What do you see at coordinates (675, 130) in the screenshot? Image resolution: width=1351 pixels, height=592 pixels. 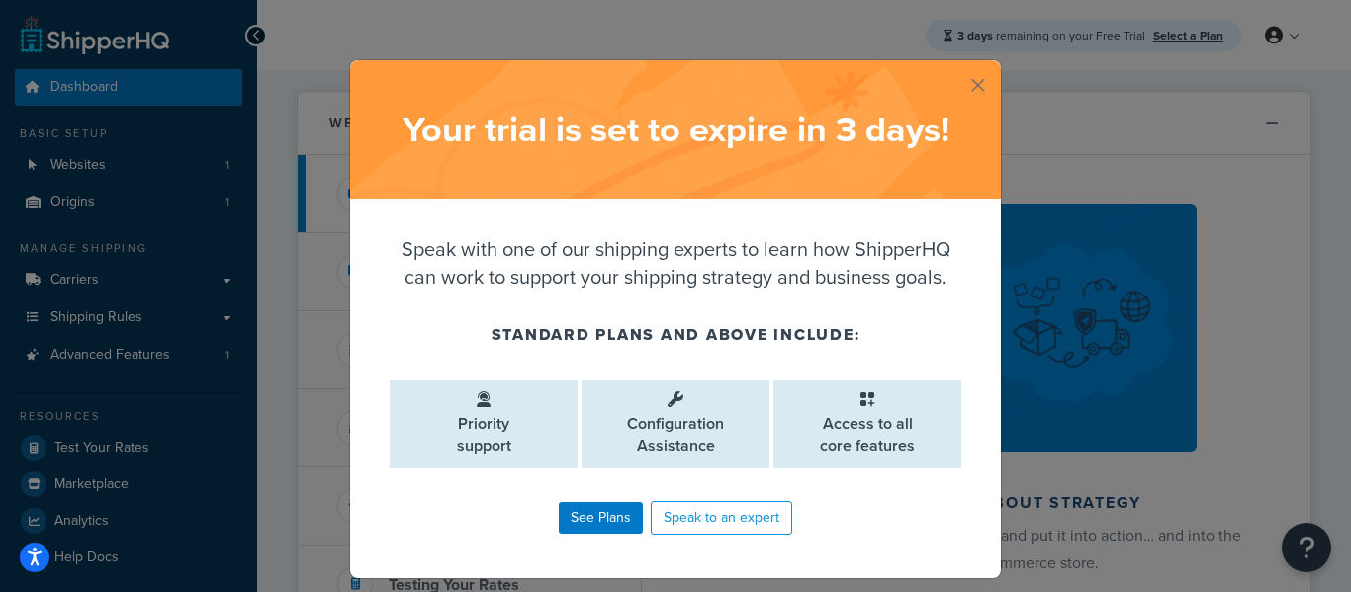 I see `h2: Your trial is set to expire in 3 days !` at bounding box center [675, 130].